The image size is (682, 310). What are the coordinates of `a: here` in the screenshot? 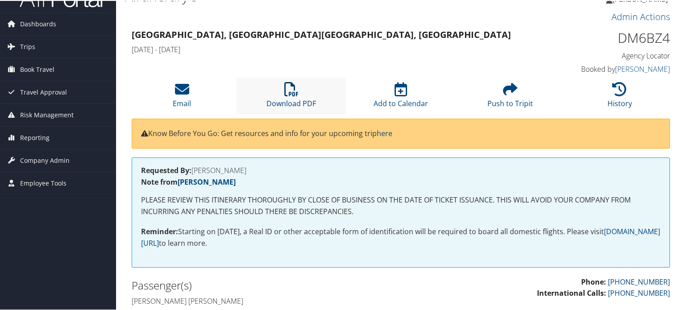 It's located at (384, 132).